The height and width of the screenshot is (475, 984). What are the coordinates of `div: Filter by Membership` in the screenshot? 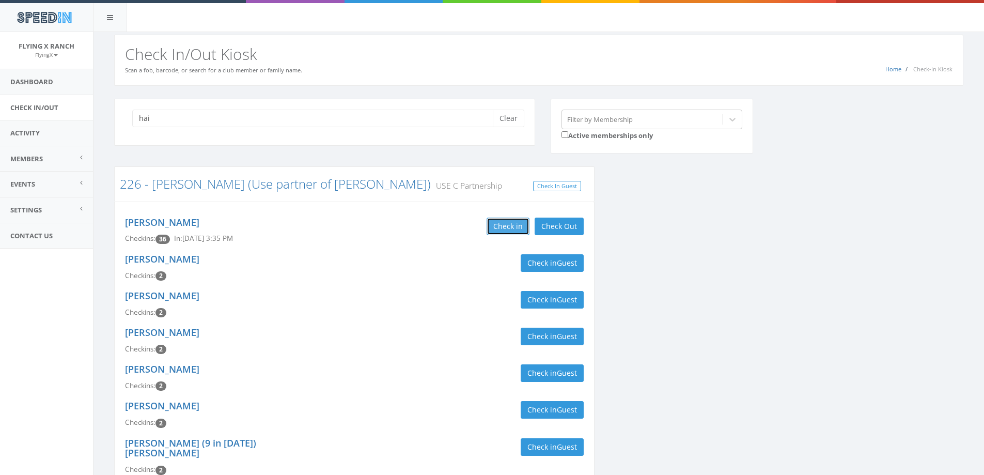 It's located at (600, 119).